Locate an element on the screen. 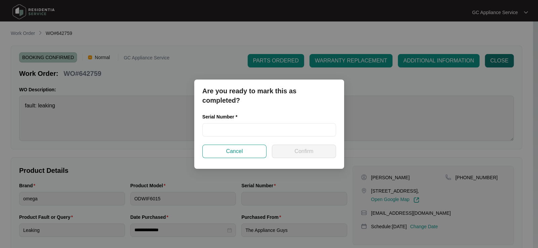 This screenshot has width=538, height=248. label: Serial Number * is located at coordinates (222, 117).